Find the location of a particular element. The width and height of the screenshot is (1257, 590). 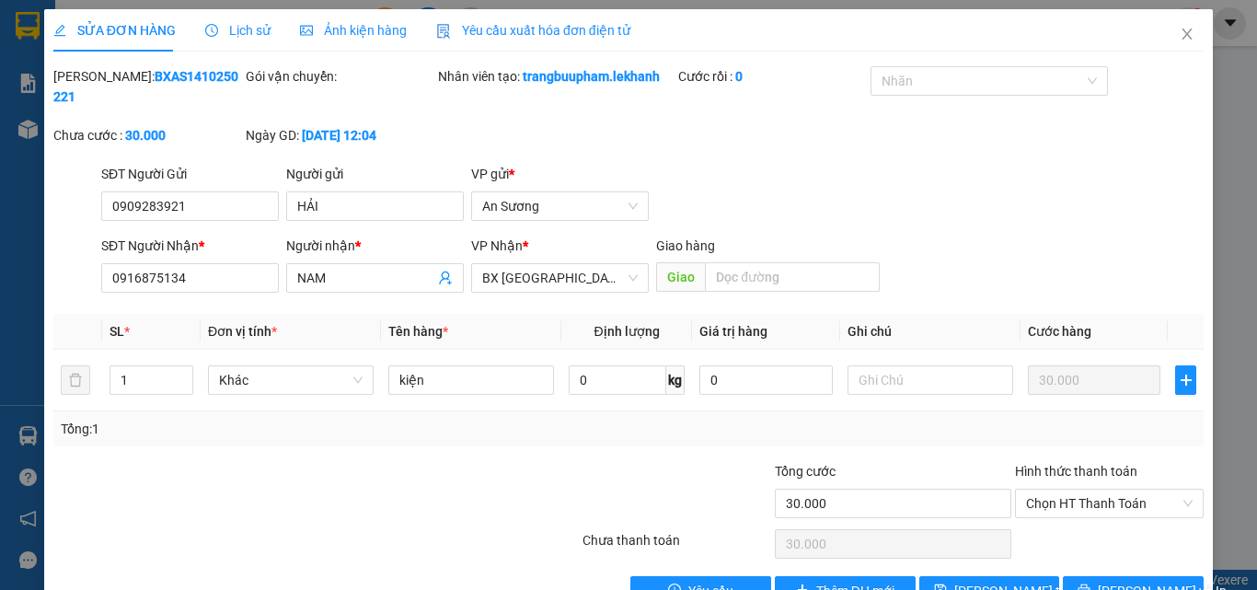

th: Ghi chú is located at coordinates (931, 331).